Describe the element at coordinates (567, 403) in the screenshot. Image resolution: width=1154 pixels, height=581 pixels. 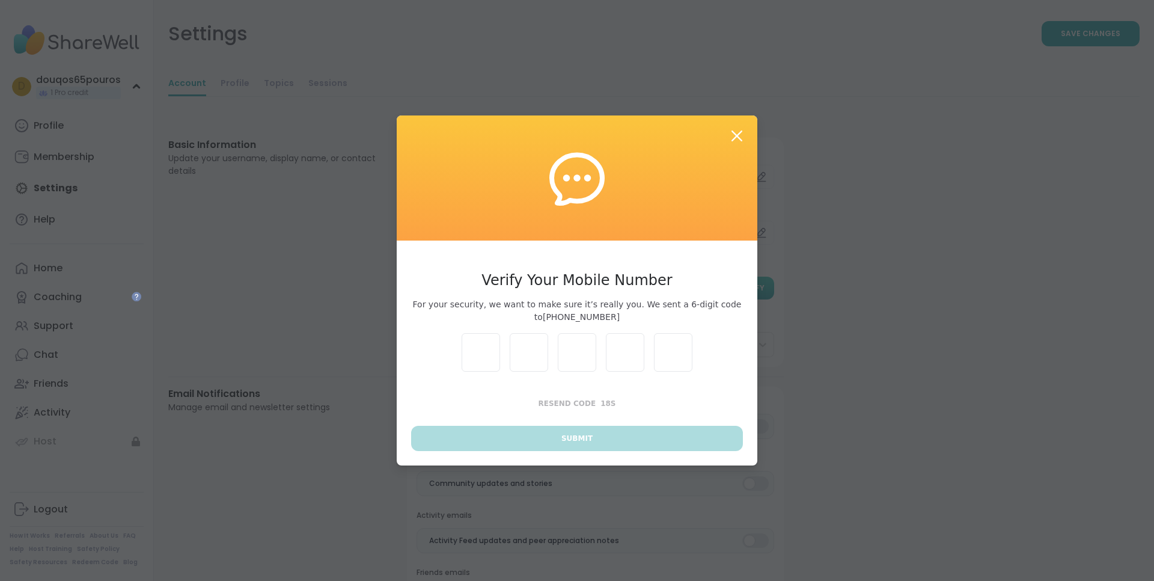
I see `span: Resend Code` at that location.